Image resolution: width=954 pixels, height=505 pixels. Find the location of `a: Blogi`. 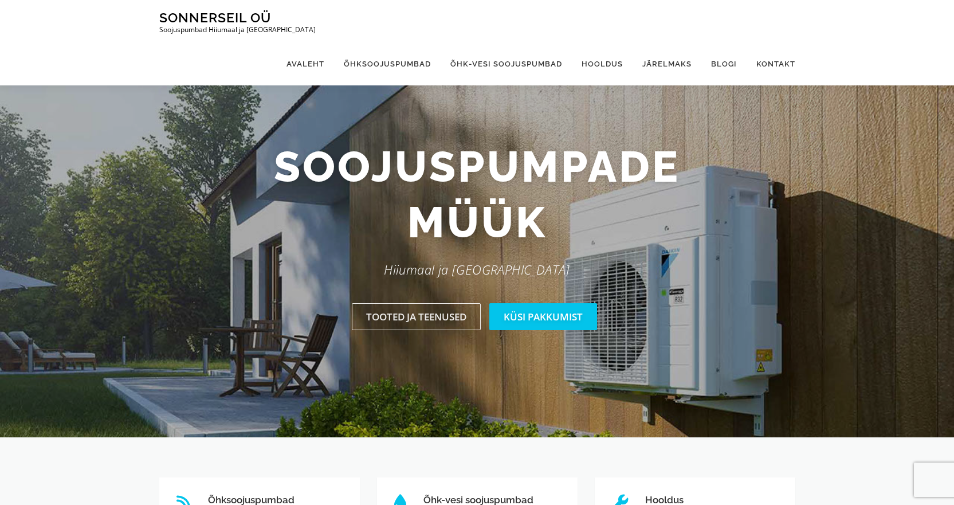

a: Blogi is located at coordinates (723, 64).